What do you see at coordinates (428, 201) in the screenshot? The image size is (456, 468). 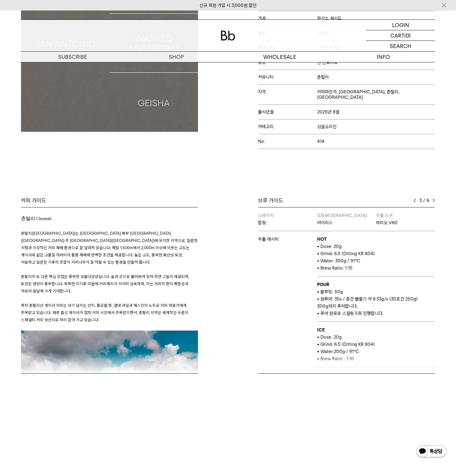 I see `span: 6` at bounding box center [428, 201].